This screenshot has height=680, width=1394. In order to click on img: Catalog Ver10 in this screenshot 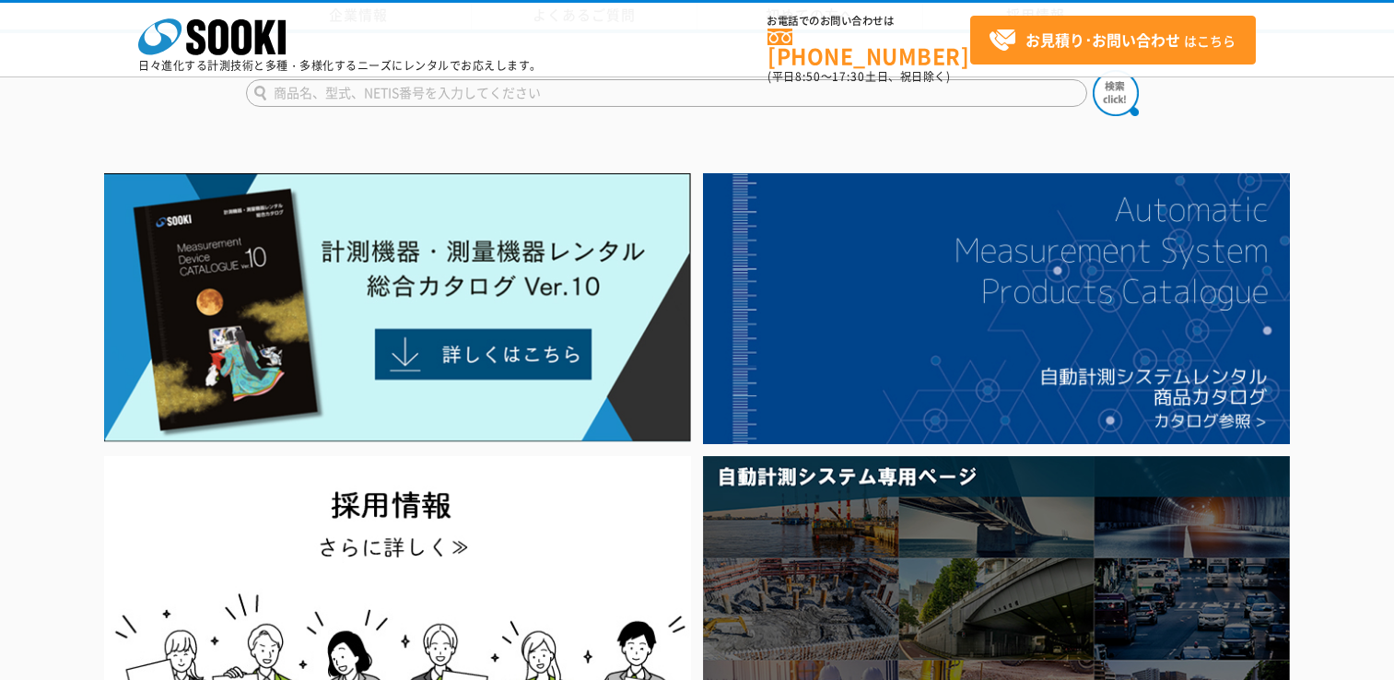, I will do `click(397, 308)`.